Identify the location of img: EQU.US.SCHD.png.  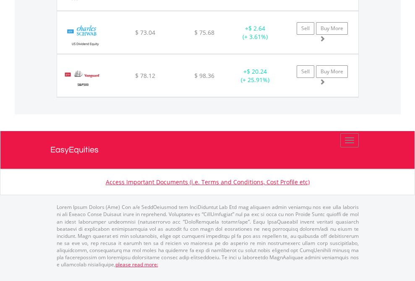
(85, 36).